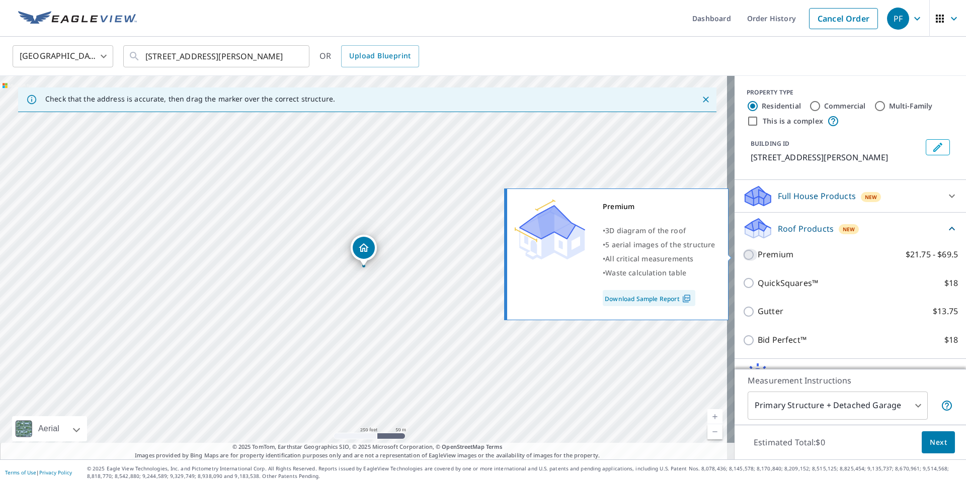  What do you see at coordinates (843, 19) in the screenshot?
I see `a: Cancel Order` at bounding box center [843, 19].